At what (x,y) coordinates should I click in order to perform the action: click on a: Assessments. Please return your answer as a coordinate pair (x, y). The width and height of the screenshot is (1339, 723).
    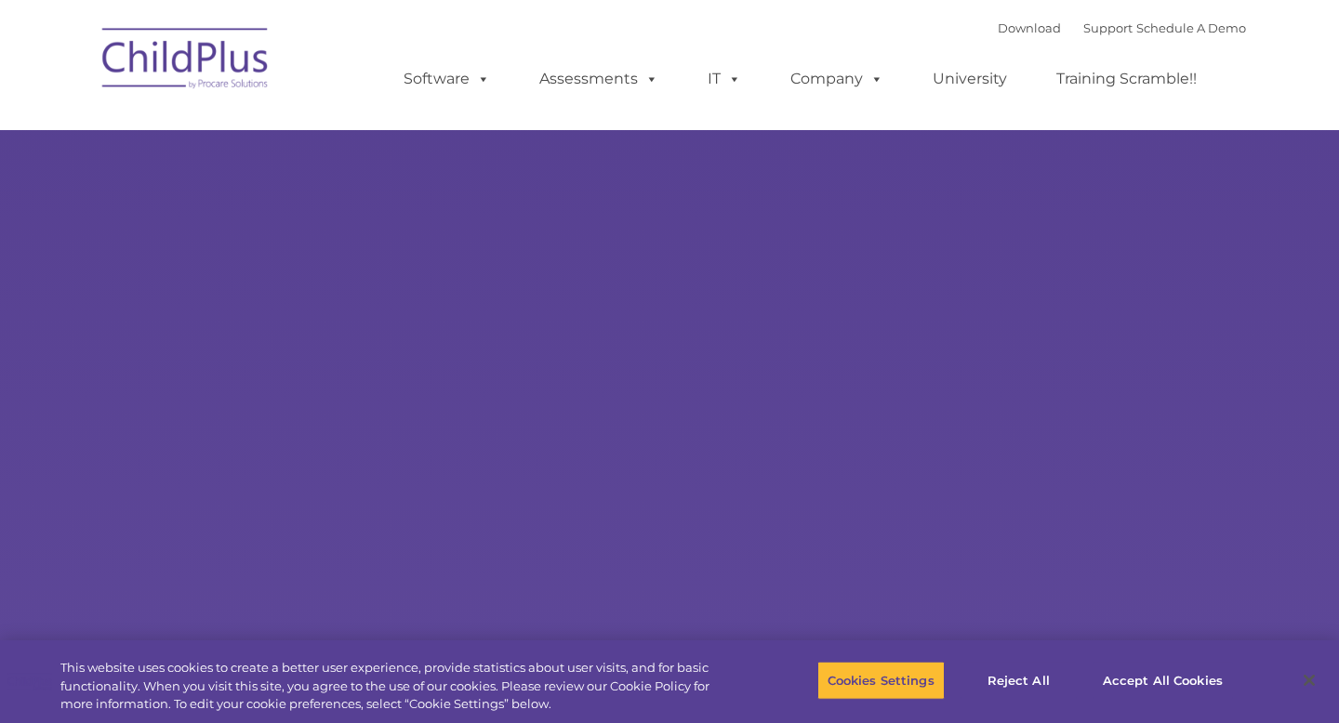
    Looking at the image, I should click on (599, 79).